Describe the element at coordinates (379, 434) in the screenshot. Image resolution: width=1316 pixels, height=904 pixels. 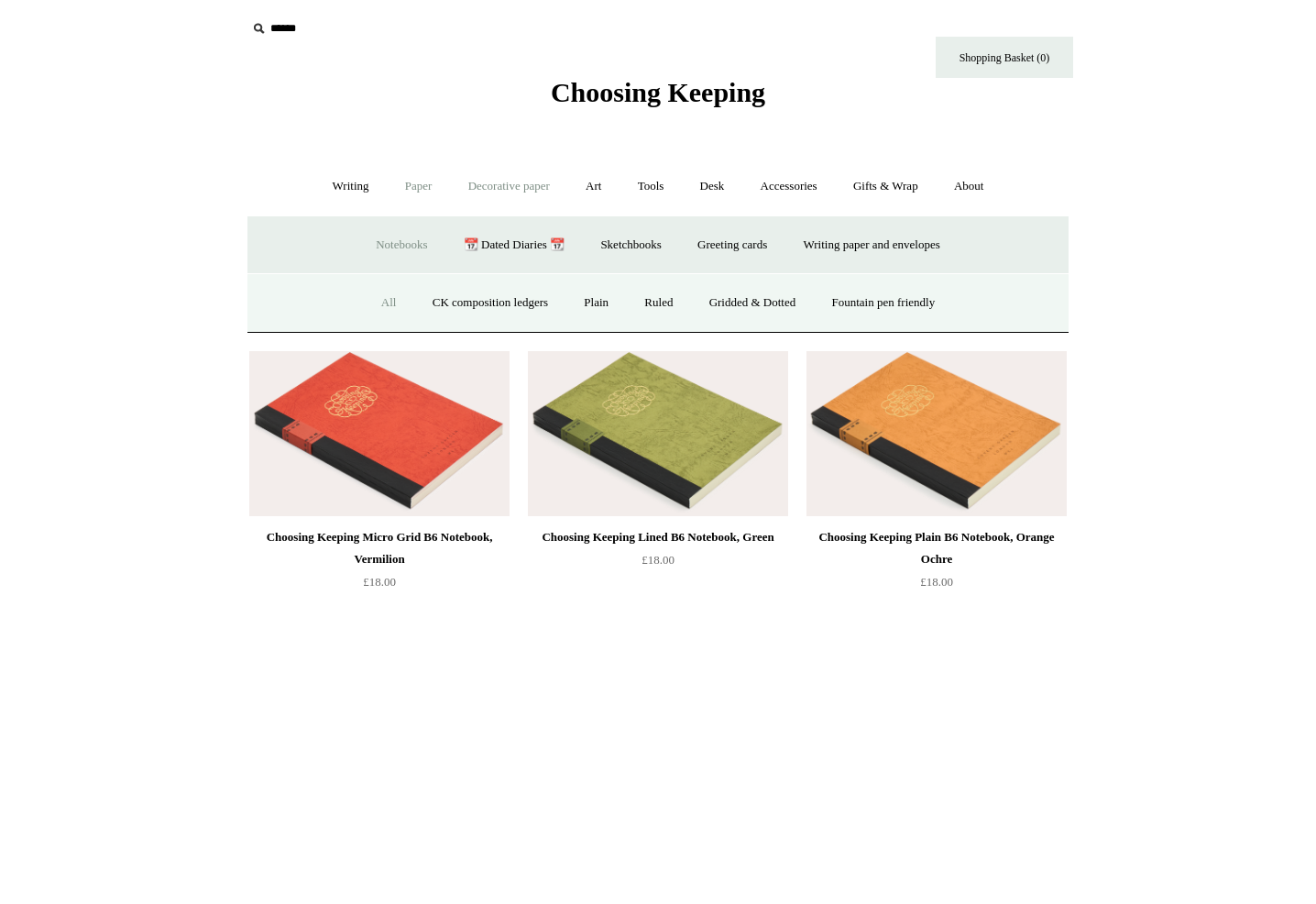
I see `img: Choosing Keeping Micro Grid B6 Notebook, Vermilion` at that location.